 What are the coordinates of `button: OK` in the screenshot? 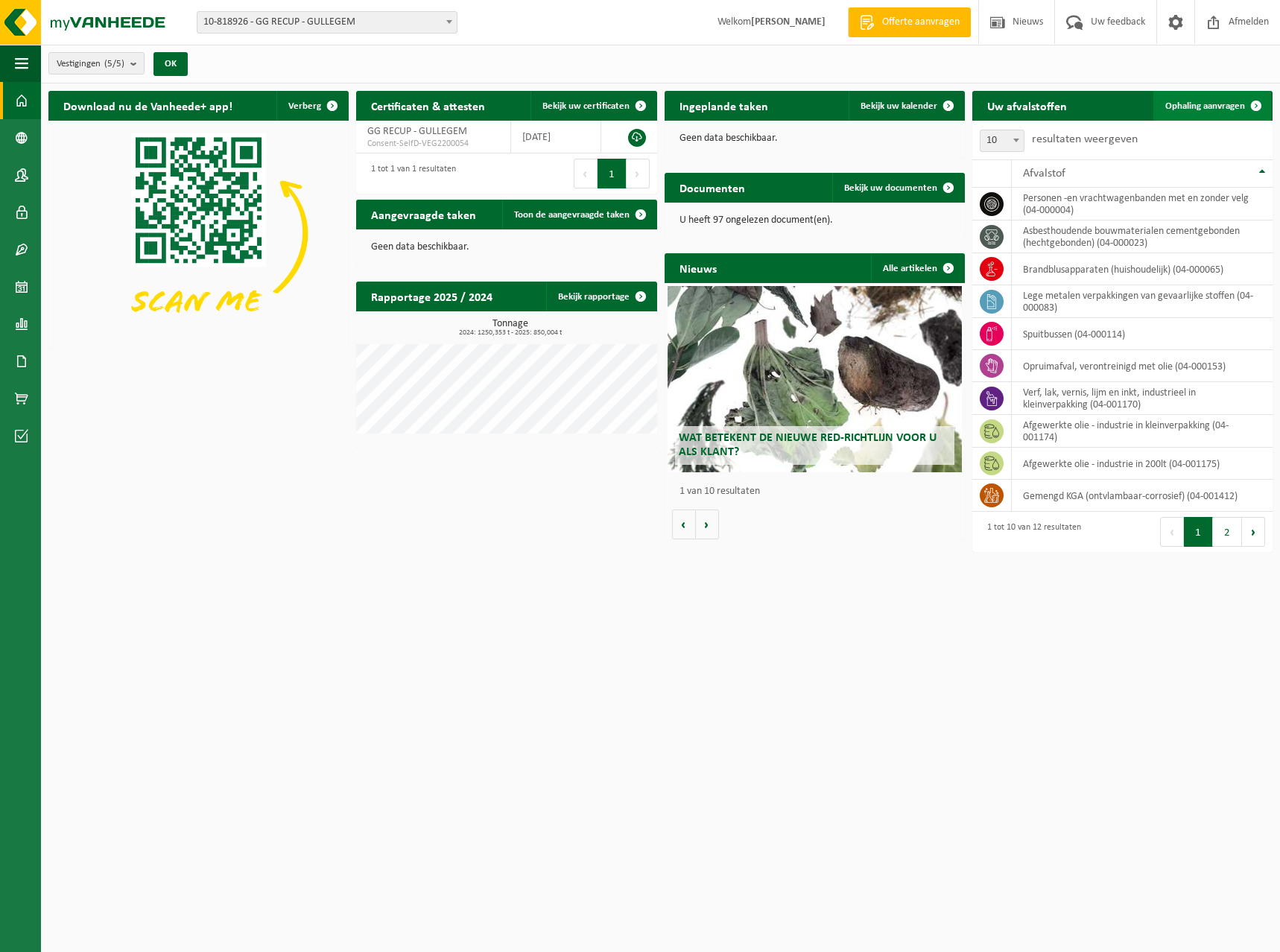 It's located at (170, 64).